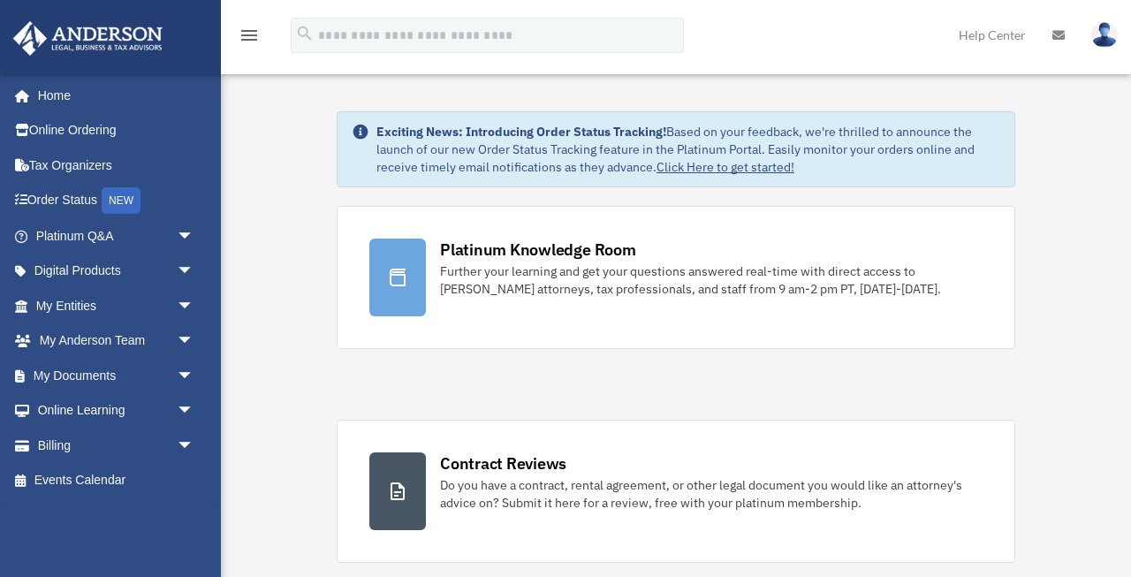  Describe the element at coordinates (117, 165) in the screenshot. I see `a: Tax Organizers` at that location.